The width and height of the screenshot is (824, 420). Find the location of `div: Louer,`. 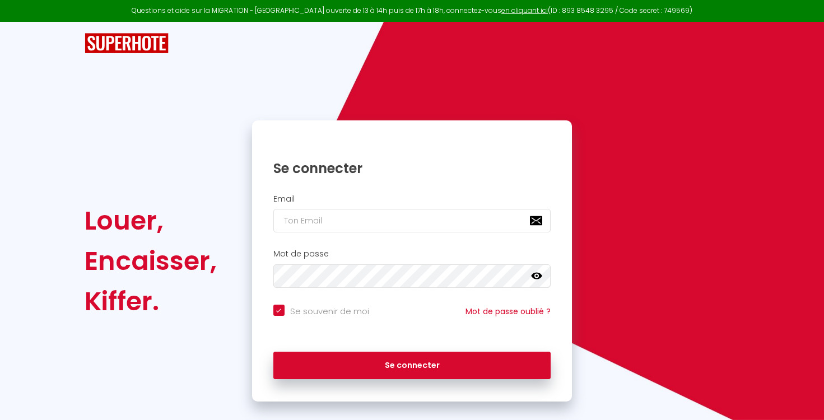

div: Louer, is located at coordinates (151, 221).